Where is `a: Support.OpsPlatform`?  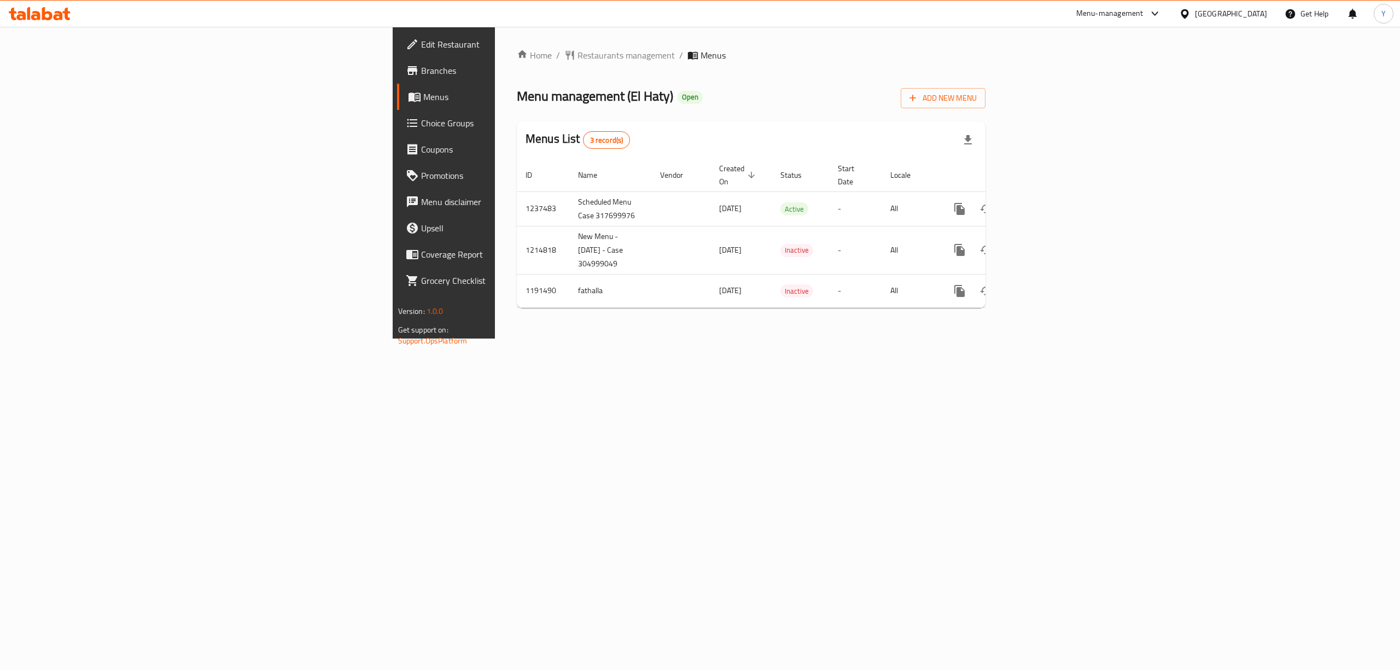
a: Support.OpsPlatform is located at coordinates (432, 341).